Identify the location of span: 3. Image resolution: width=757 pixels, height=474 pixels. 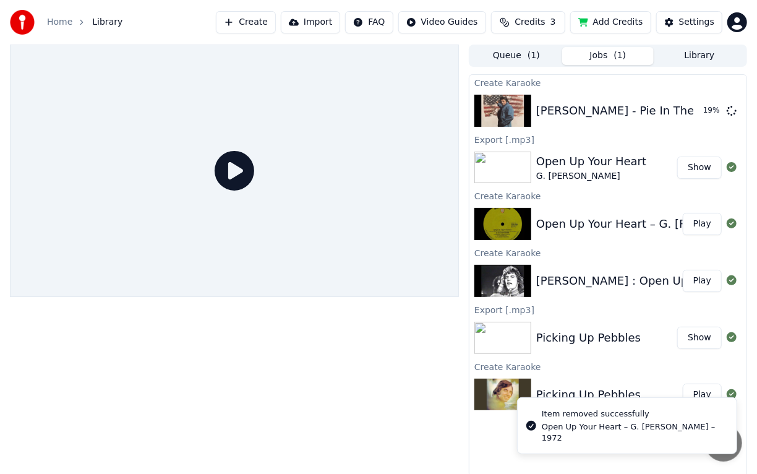
(553, 22).